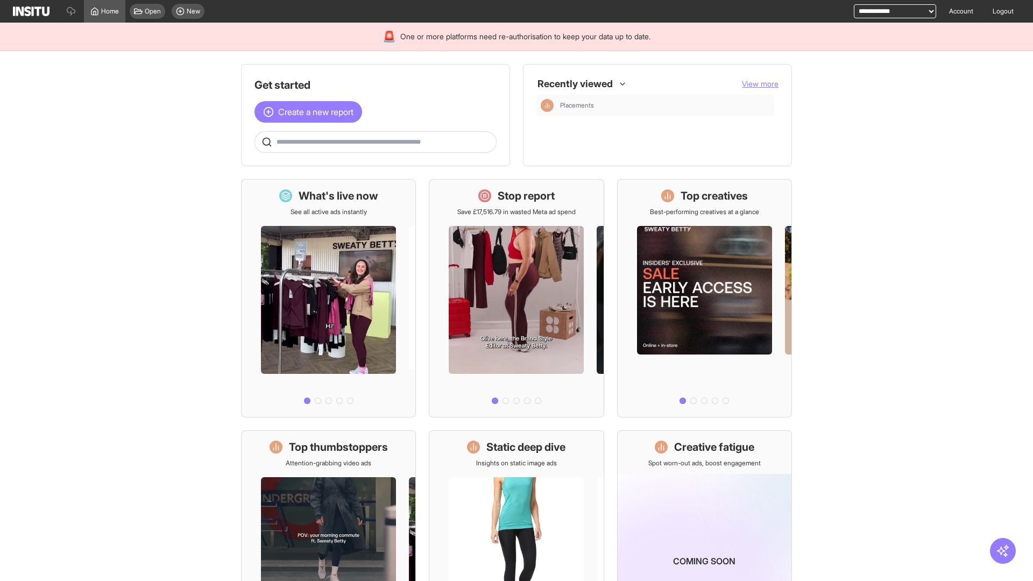 The height and width of the screenshot is (581, 1033). What do you see at coordinates (110, 11) in the screenshot?
I see `span: Home` at bounding box center [110, 11].